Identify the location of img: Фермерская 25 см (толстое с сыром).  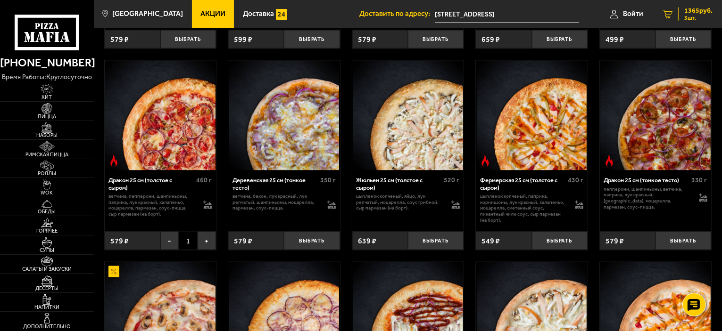
(532, 116).